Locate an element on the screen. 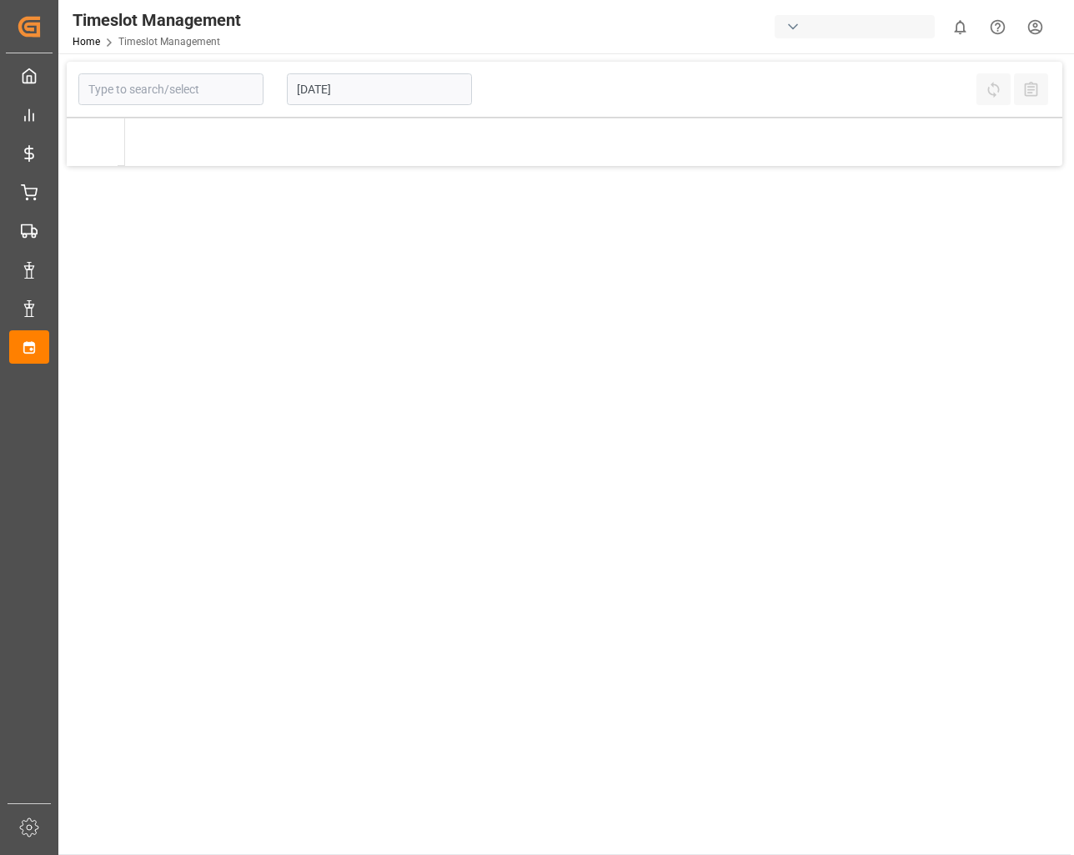  a: Home is located at coordinates (86, 42).